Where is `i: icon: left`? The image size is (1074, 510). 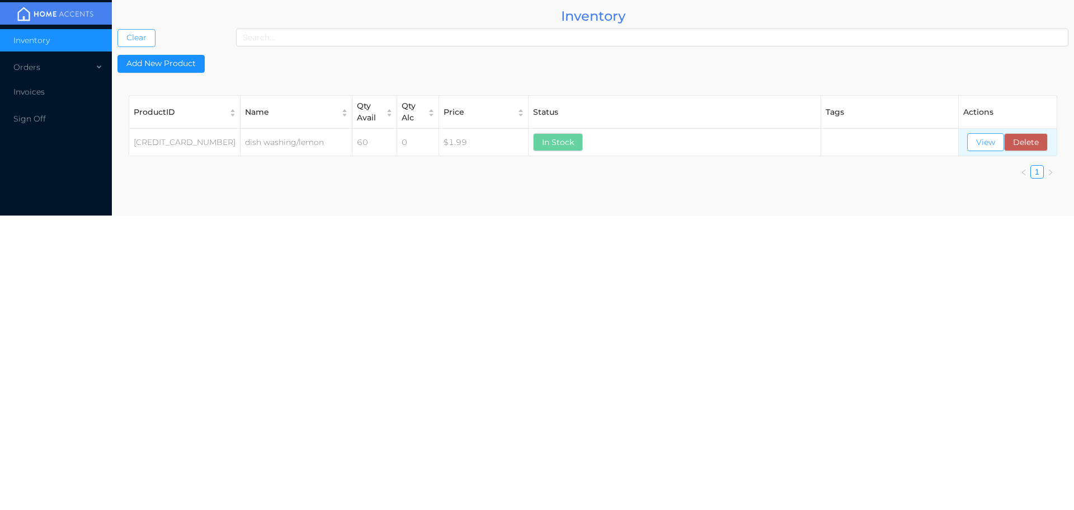
i: icon: left is located at coordinates (1024, 172).